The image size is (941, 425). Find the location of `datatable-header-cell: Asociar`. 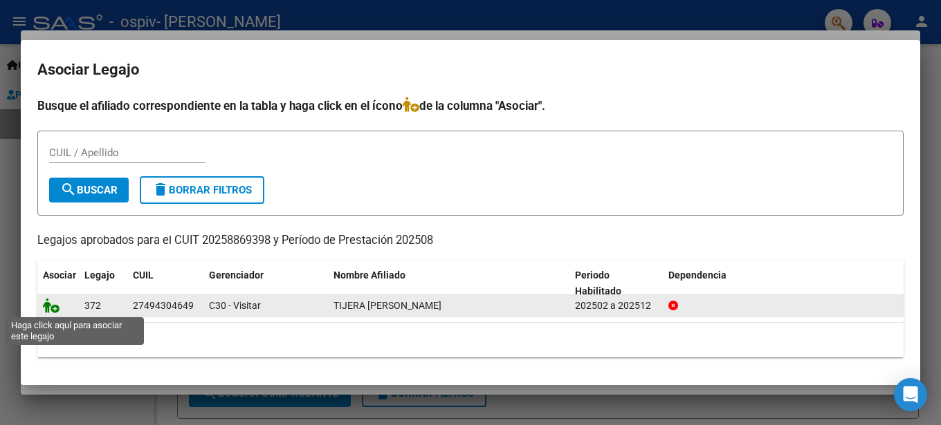

datatable-header-cell: Asociar is located at coordinates (58, 284).